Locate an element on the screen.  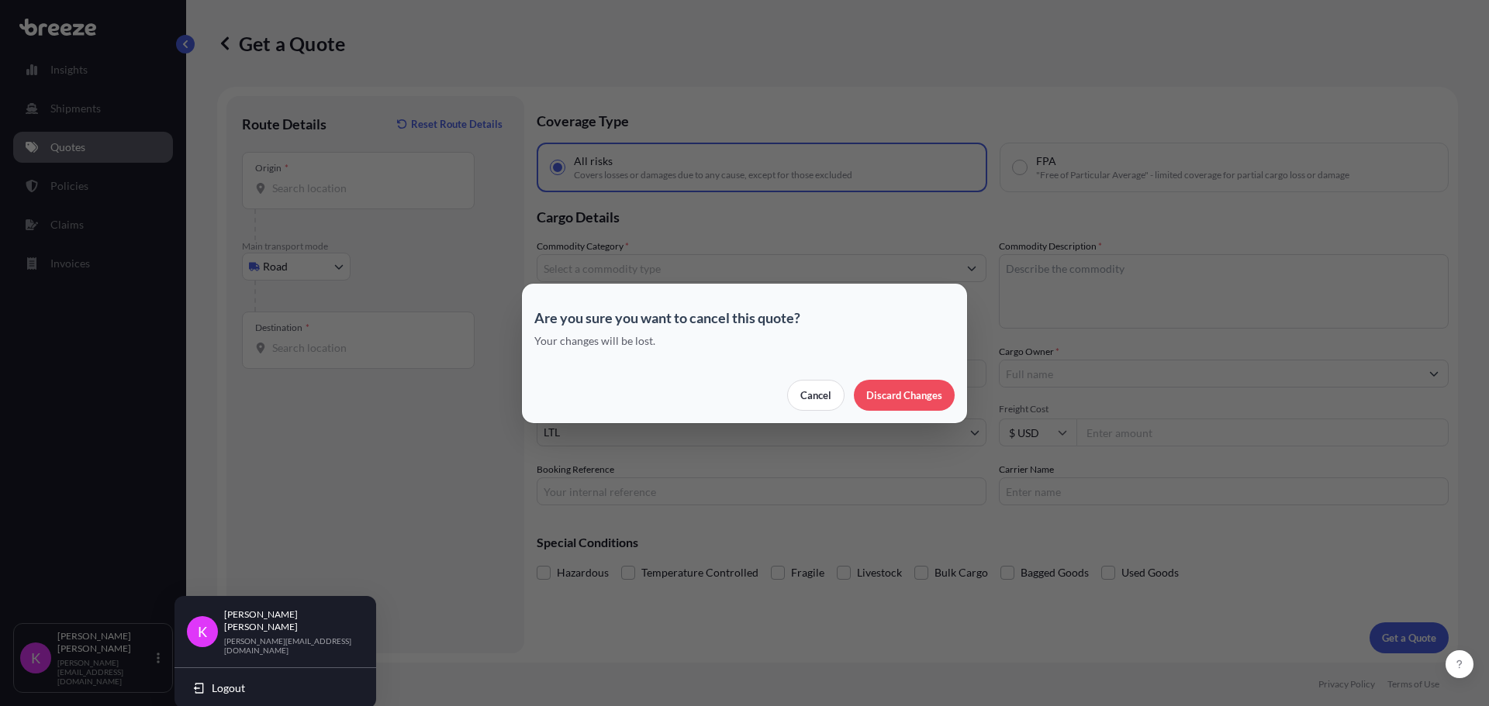
span: Logout is located at coordinates (228, 689).